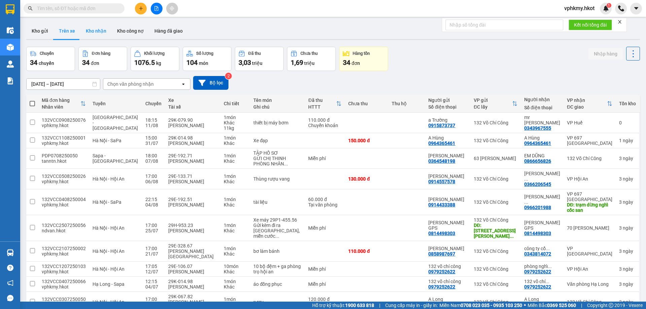  Describe the element at coordinates (407, 104) in the screenshot. I see `div: Thu hộ` at that location.